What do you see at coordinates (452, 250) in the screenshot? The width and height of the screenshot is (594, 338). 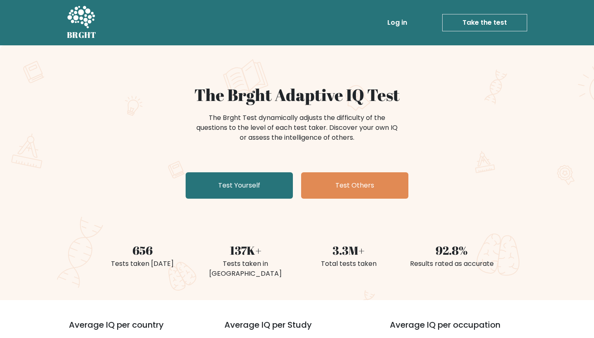 I see `div: 92.8%` at bounding box center [452, 250].